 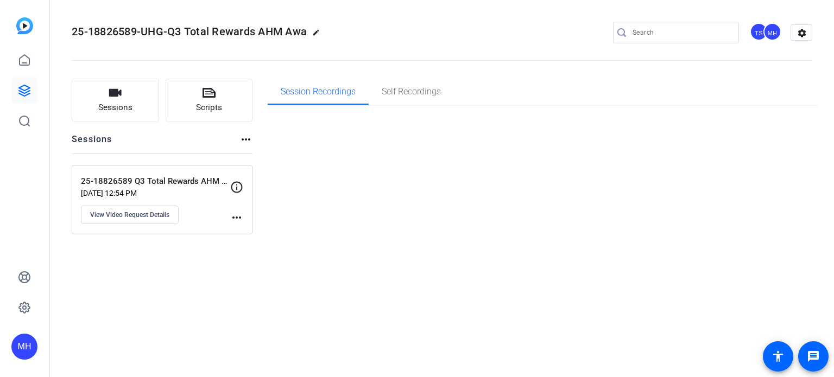 I want to click on span: Self Recordings, so click(x=411, y=92).